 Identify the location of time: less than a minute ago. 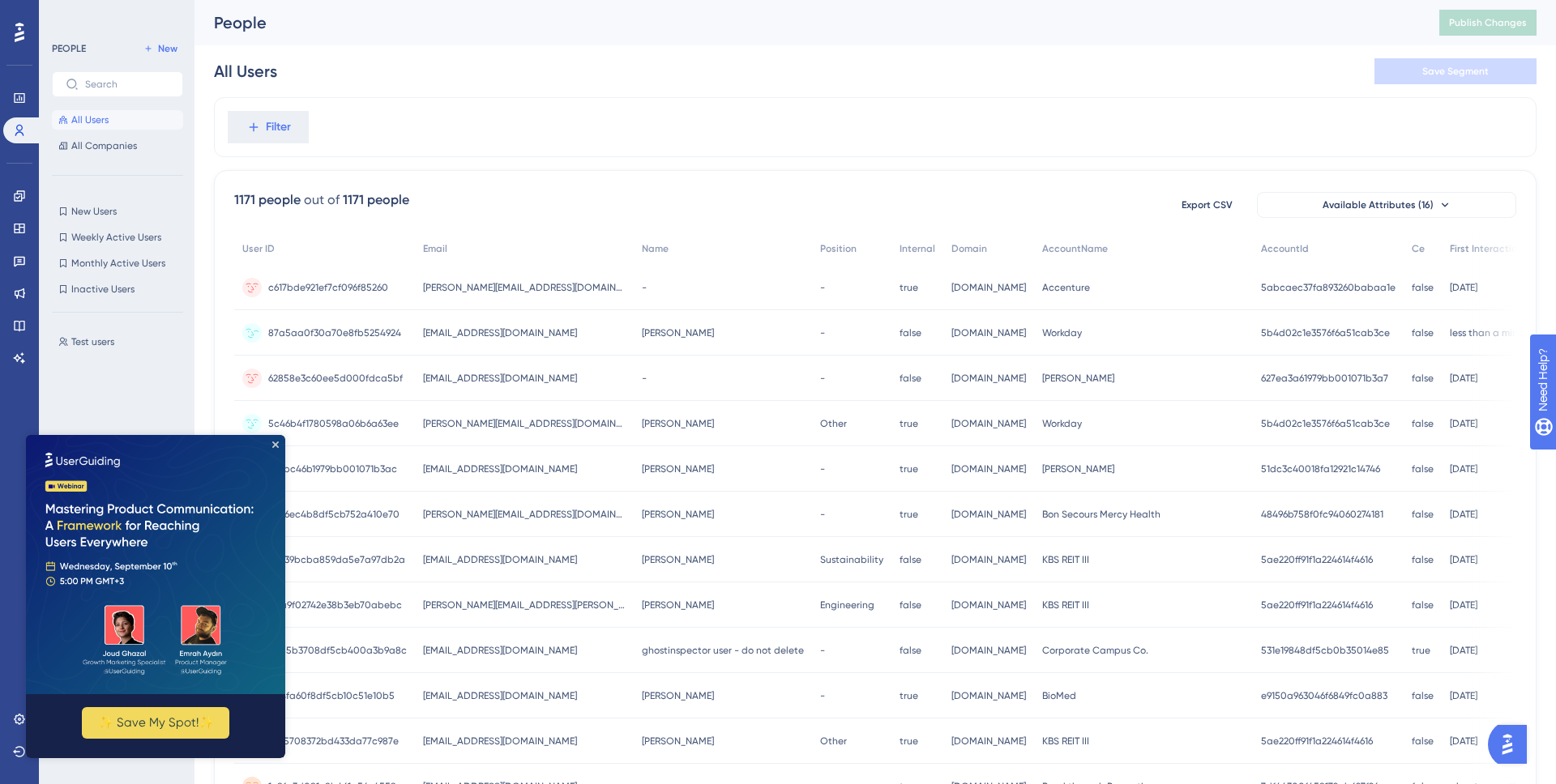
(1501, 333).